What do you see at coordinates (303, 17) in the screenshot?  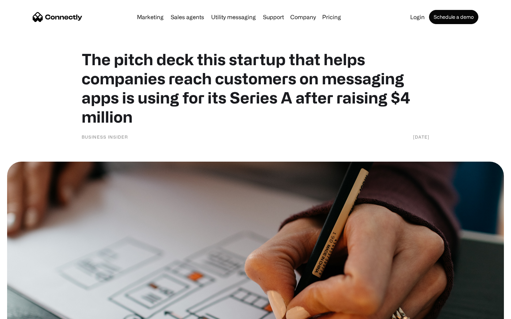 I see `div: Company` at bounding box center [303, 17].